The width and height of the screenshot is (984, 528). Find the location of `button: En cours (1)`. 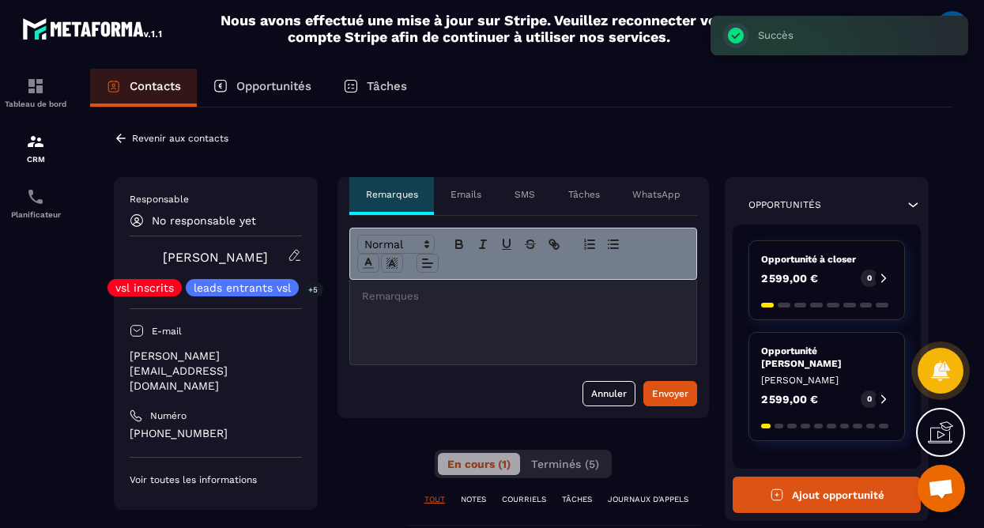

button: En cours (1) is located at coordinates (479, 464).